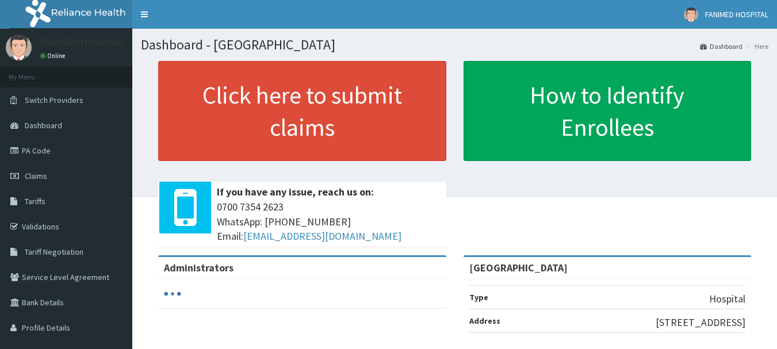 Image resolution: width=777 pixels, height=349 pixels. I want to click on p: Hospital, so click(727, 299).